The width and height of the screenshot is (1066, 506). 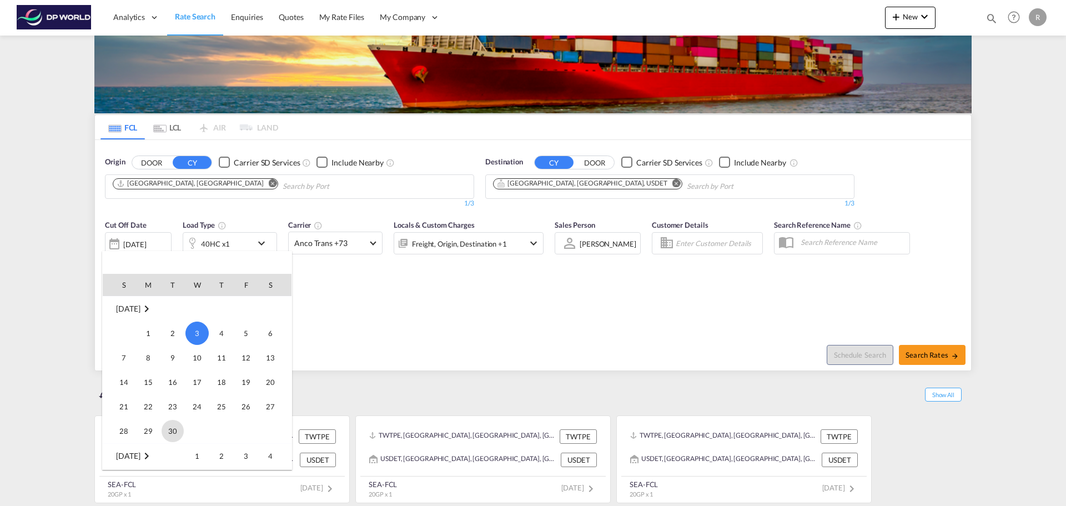 I want to click on span: 19, so click(x=246, y=382).